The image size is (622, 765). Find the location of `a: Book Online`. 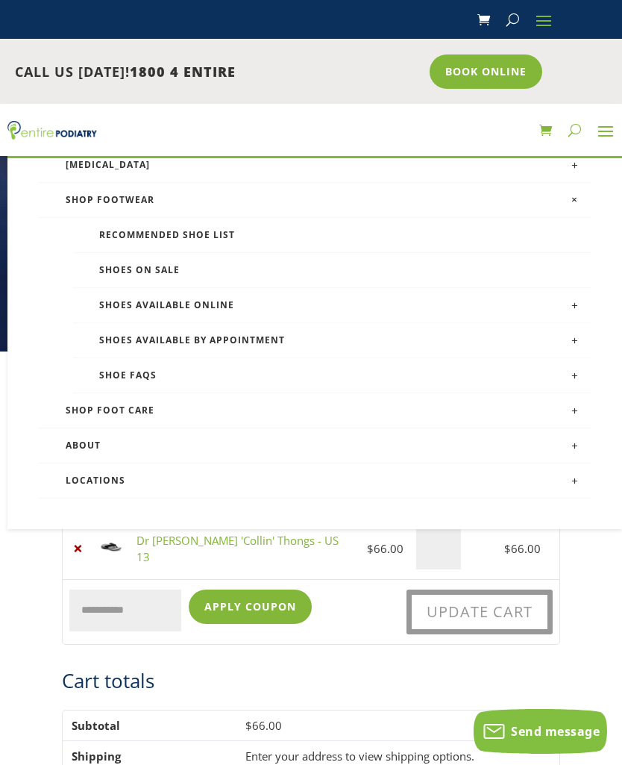

a: Book Online is located at coordinates (486, 72).